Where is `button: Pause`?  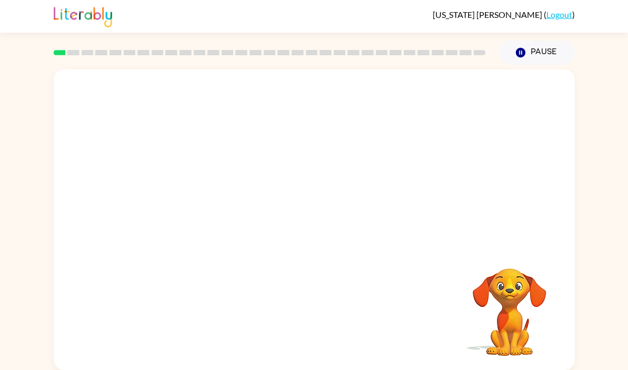
button: Pause is located at coordinates (536, 53).